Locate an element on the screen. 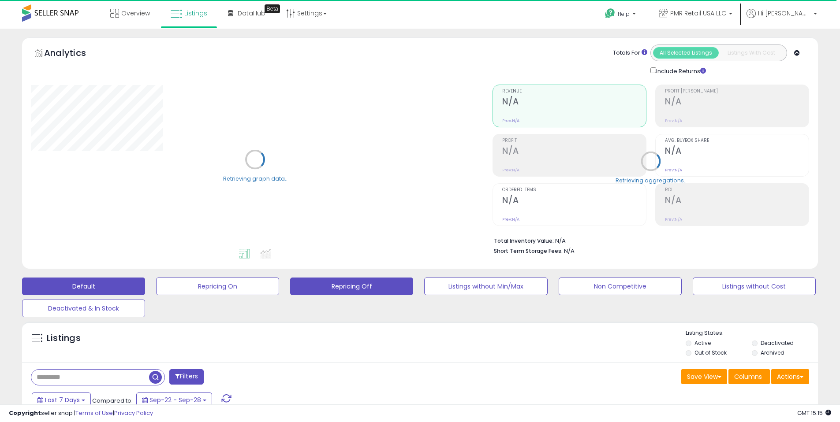 Image resolution: width=840 pixels, height=422 pixels. button: Non Competitive is located at coordinates (620, 287).